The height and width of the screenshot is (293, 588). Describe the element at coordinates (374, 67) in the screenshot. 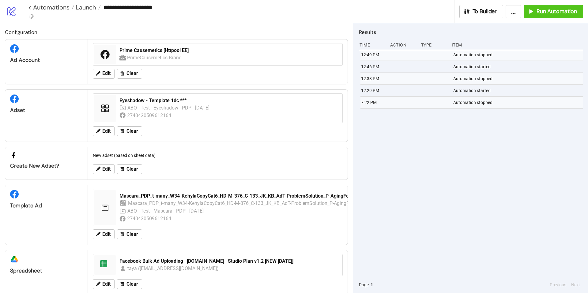

I see `div: 12:46 PM` at that location.